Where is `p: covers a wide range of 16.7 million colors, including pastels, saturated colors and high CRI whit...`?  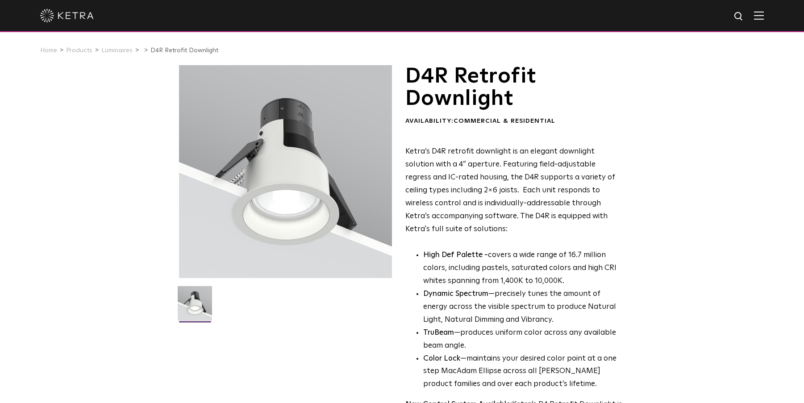 p: covers a wide range of 16.7 million colors, including pastels, saturated colors and high CRI whit... is located at coordinates (523, 268).